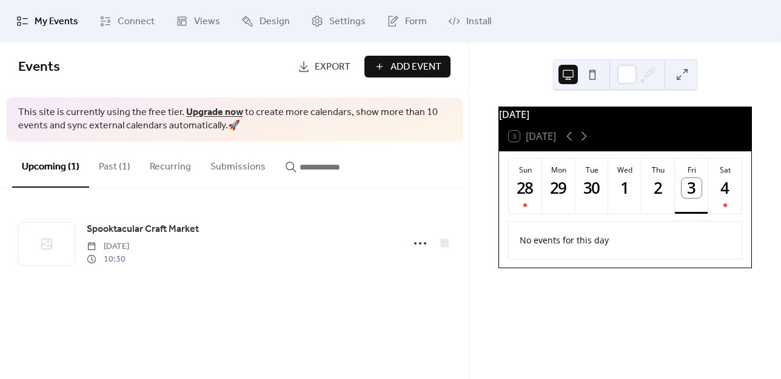  Describe the element at coordinates (558, 170) in the screenshot. I see `div: Mon` at that location.